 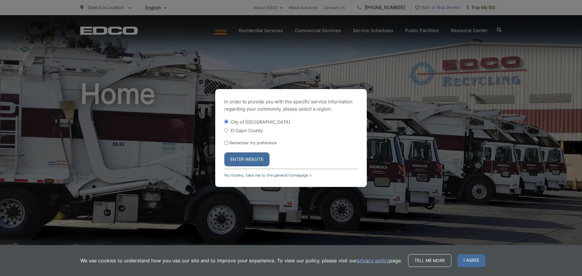 What do you see at coordinates (247, 159) in the screenshot?
I see `button: Enter Website` at bounding box center [247, 159].